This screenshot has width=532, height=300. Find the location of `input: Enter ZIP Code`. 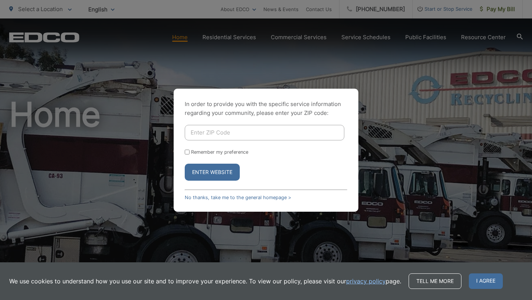

input: Enter ZIP Code is located at coordinates (264, 133).